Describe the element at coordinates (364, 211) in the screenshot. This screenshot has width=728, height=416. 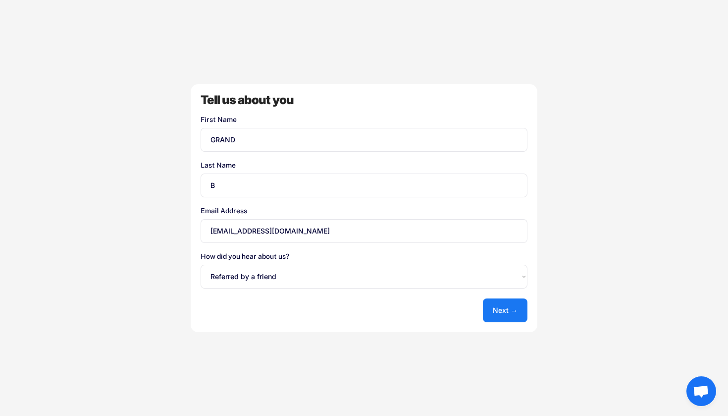
I see `div: Email Address` at that location.